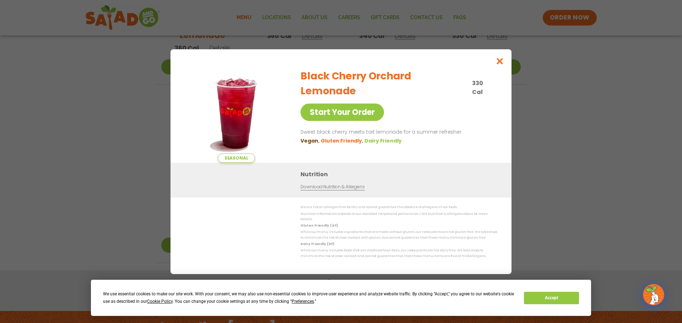 The height and width of the screenshot is (323, 682). What do you see at coordinates (401, 174) in the screenshot?
I see `h3: Nutrition` at bounding box center [401, 174].